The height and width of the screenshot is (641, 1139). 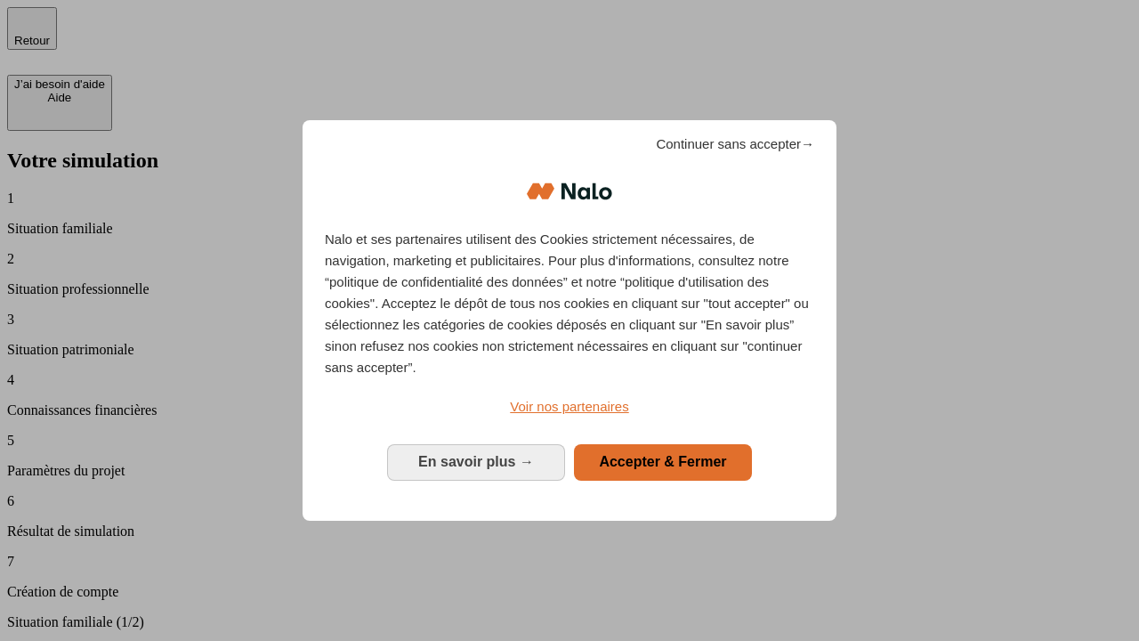 What do you see at coordinates (569, 319) in the screenshot?
I see `div: Bienvenue chez Nalo Gestion du consentement` at bounding box center [569, 319].